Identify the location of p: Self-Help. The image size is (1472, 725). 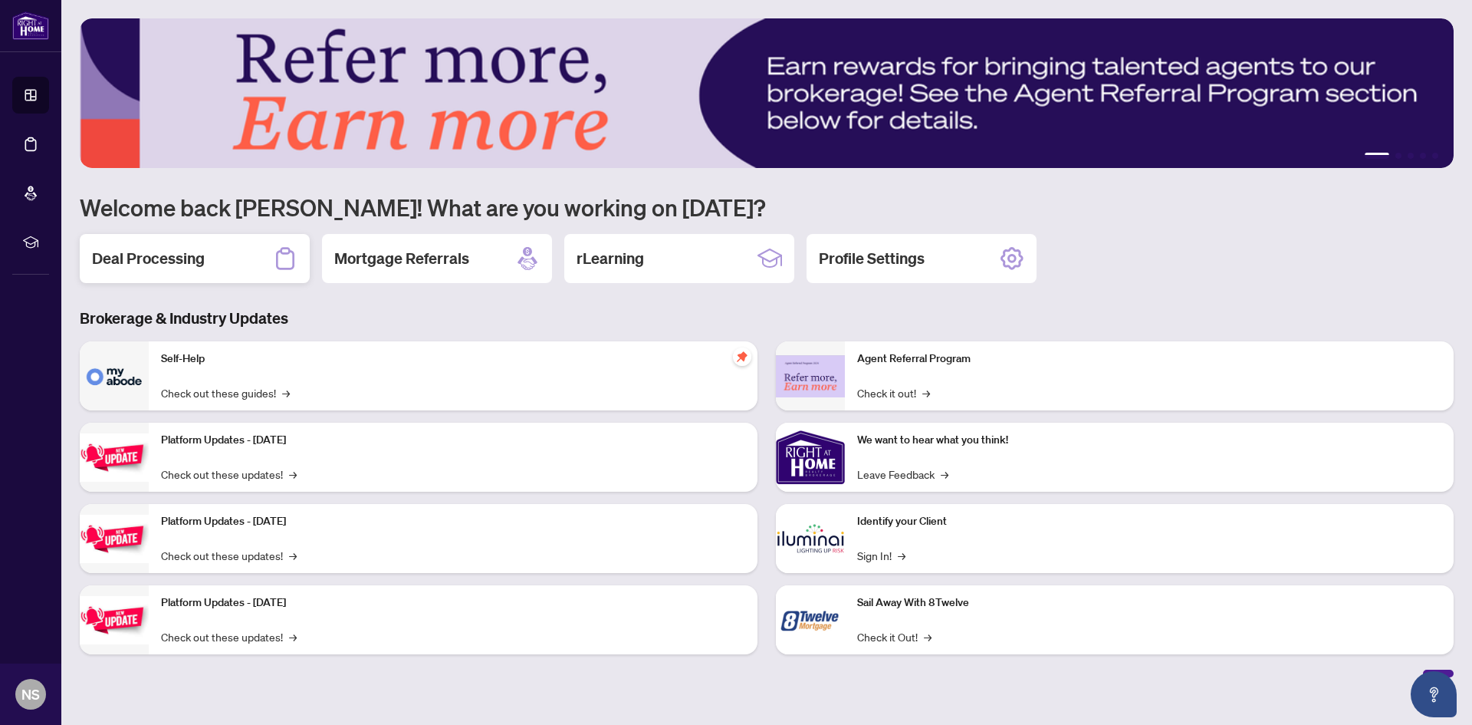
(453, 359).